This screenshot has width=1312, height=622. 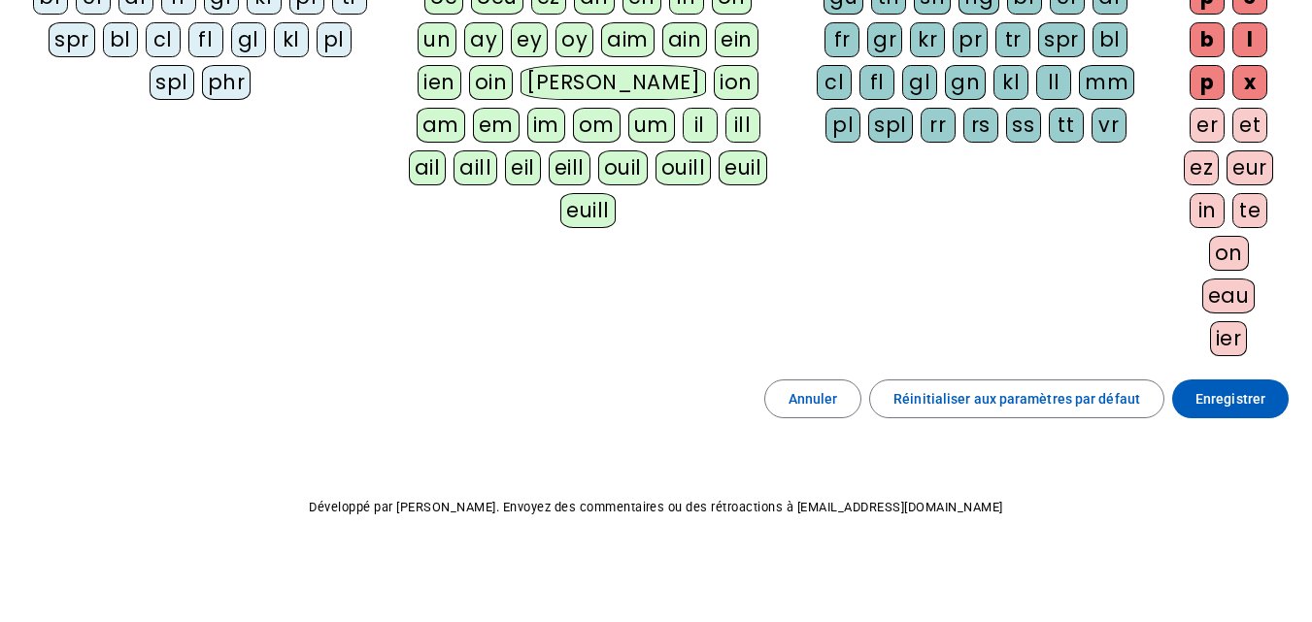 I want to click on div: ien, so click(x=439, y=83).